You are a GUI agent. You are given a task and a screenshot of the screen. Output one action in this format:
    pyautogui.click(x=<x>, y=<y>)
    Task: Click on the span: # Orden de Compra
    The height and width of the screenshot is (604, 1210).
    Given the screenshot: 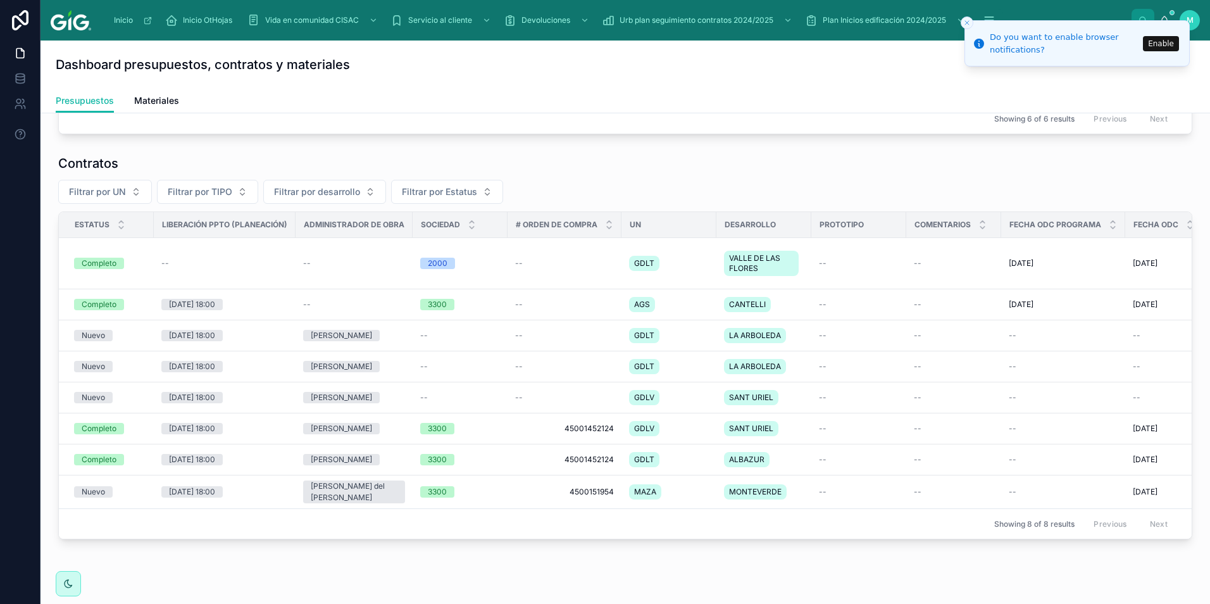 What is the action you would take?
    pyautogui.click(x=556, y=225)
    